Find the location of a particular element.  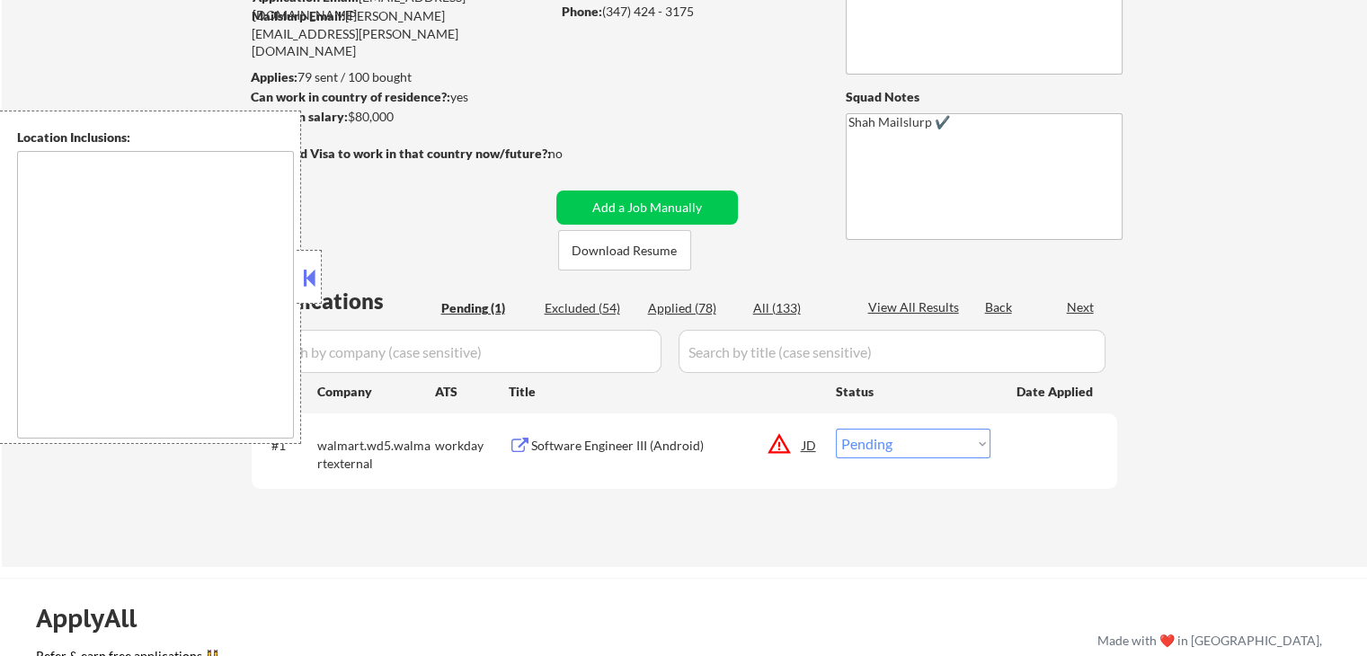

div: Company is located at coordinates (376, 392).